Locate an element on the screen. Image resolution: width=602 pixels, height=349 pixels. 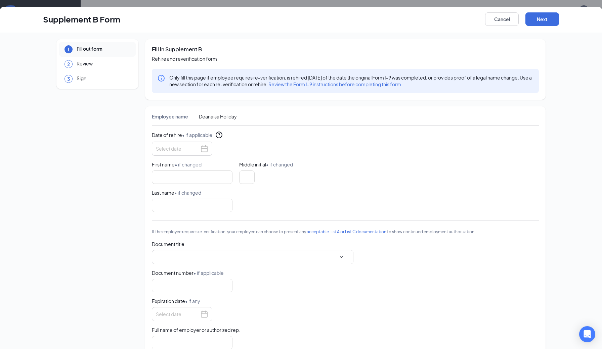
span: Full name of employer or authorized rep. is located at coordinates (345, 330).